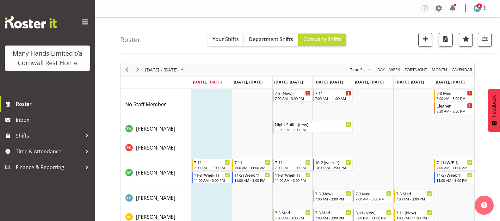 Image resolution: width=500 pixels, height=221 pixels. I want to click on button: Highlight an important date within the roster., so click(466, 40).